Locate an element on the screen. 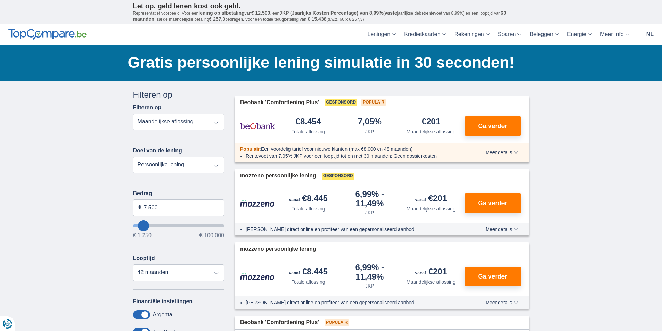  a: Rekeningen is located at coordinates (472, 34).